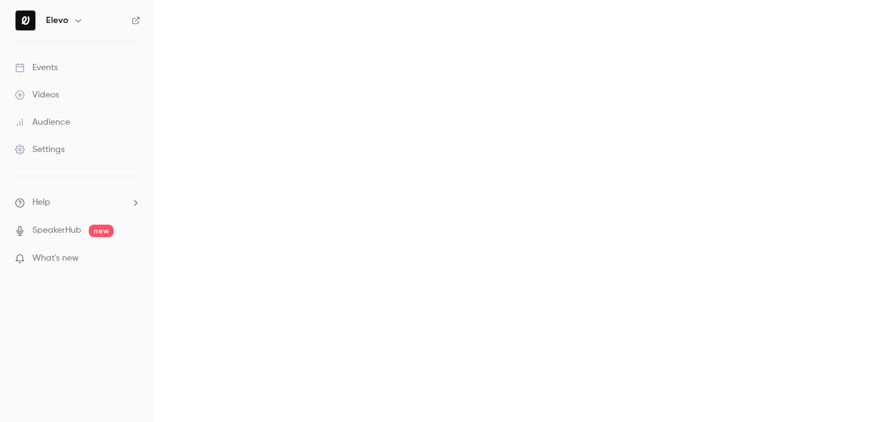 This screenshot has width=894, height=422. I want to click on li: help-dropdown-opener, so click(78, 202).